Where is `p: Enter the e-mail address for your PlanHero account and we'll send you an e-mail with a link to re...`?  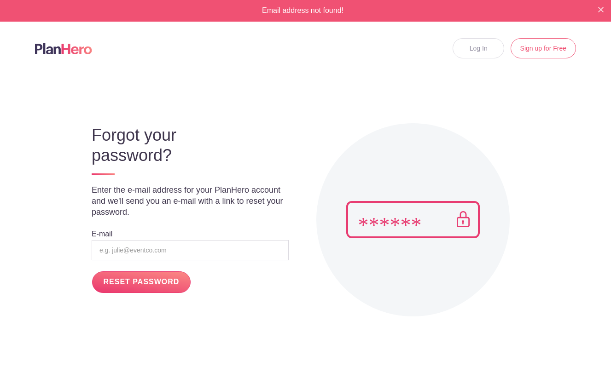
p: Enter the e-mail address for your PlanHero account and we'll send you an e-mail with a link to re... is located at coordinates (190, 201).